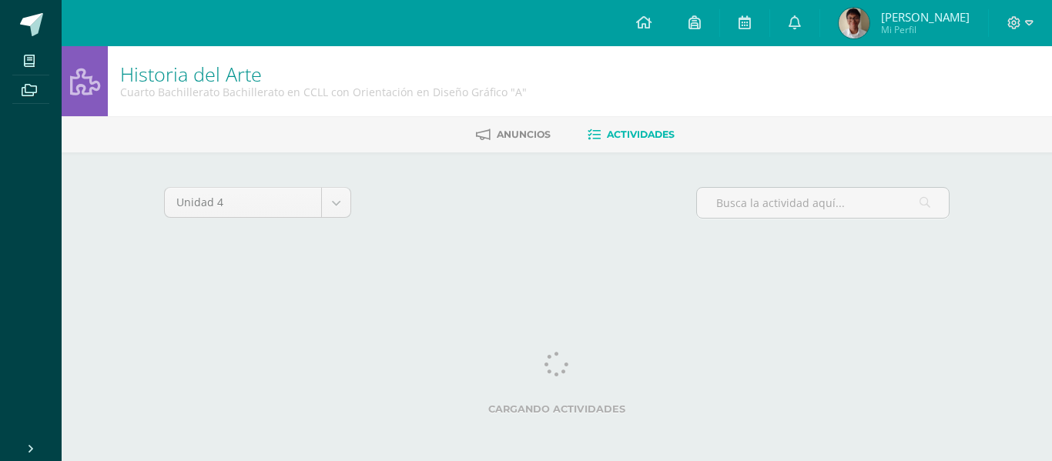 The height and width of the screenshot is (461, 1052). Describe the element at coordinates (323, 92) in the screenshot. I see `div: Cuarto Bachillerato Bachillerato en CCLL con Orientación en Diseño Gráfico 'A'` at that location.